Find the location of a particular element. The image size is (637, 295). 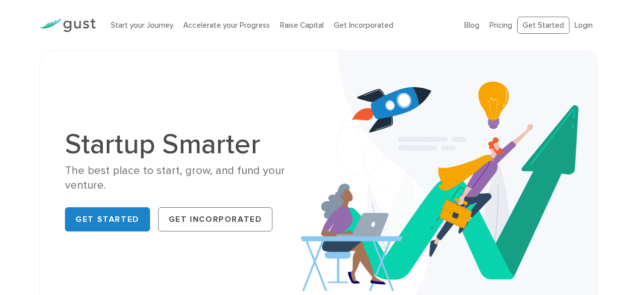

a: Blog is located at coordinates (472, 25).